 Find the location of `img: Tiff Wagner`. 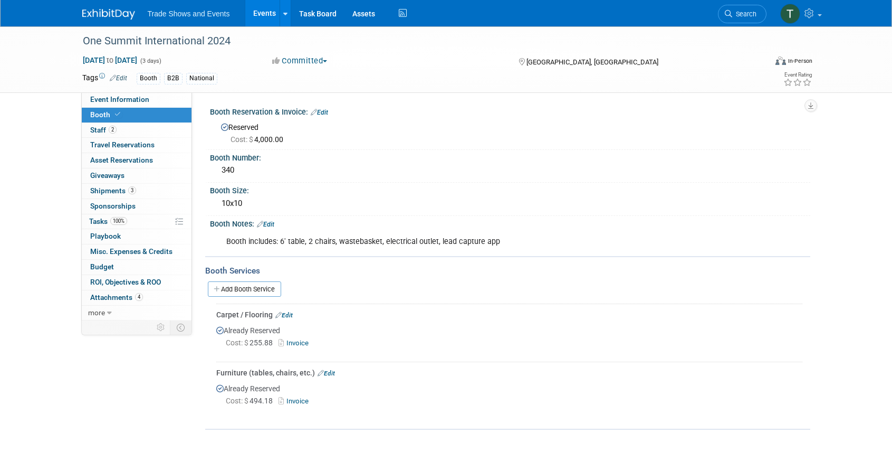

img: Tiff Wagner is located at coordinates (790, 14).